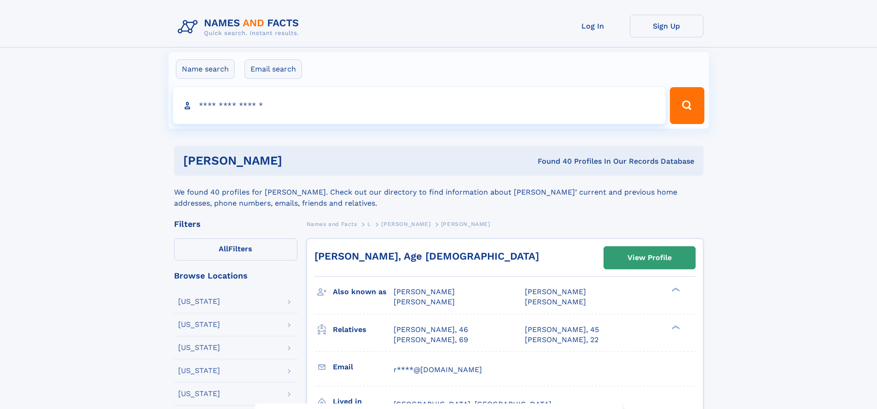  Describe the element at coordinates (369, 223) in the screenshot. I see `a: L` at that location.